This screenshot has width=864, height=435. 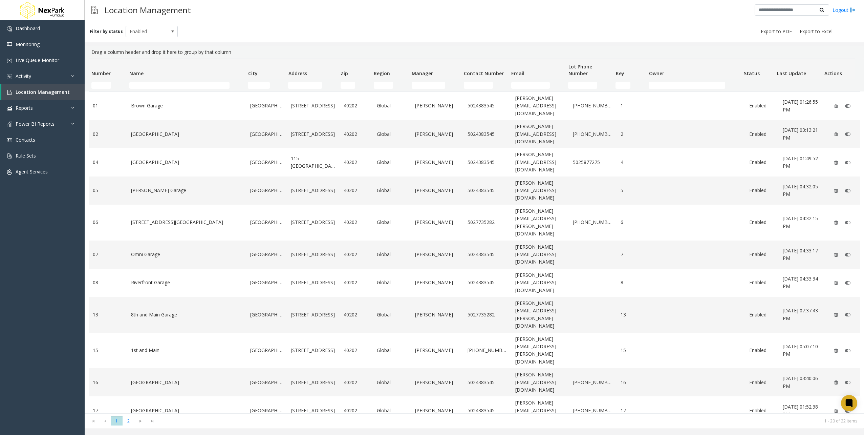 I want to click on td: Key Filter, so click(x=629, y=85).